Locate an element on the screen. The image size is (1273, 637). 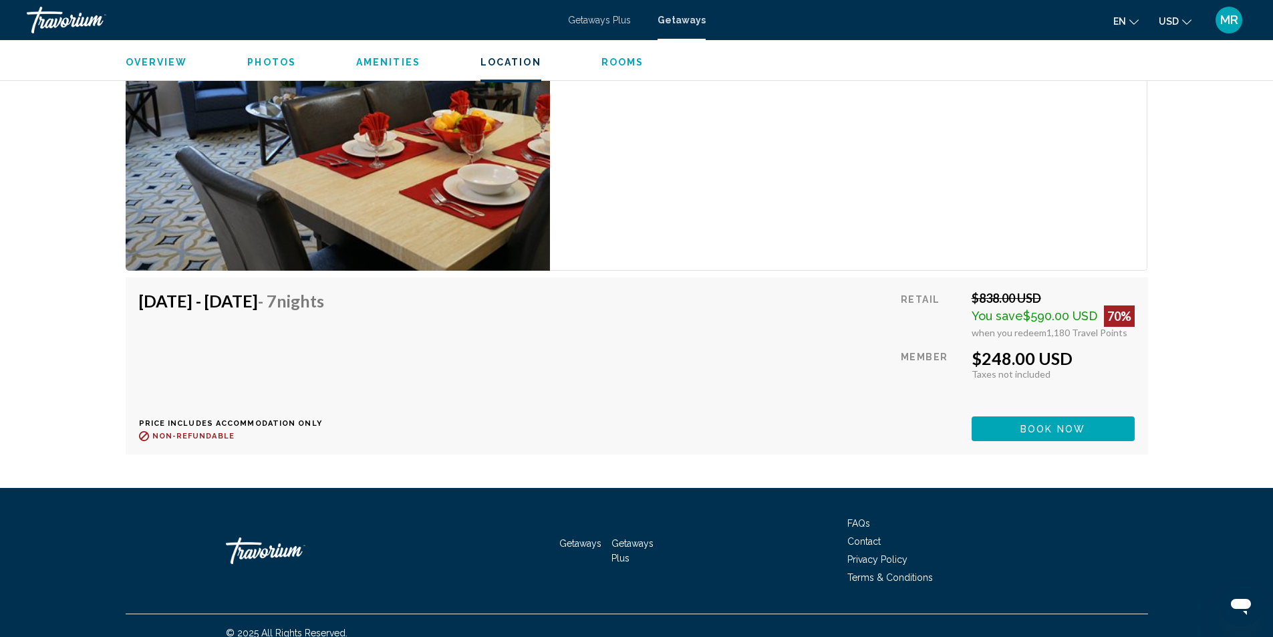
p: Price includes accommodation only is located at coordinates (237, 423).